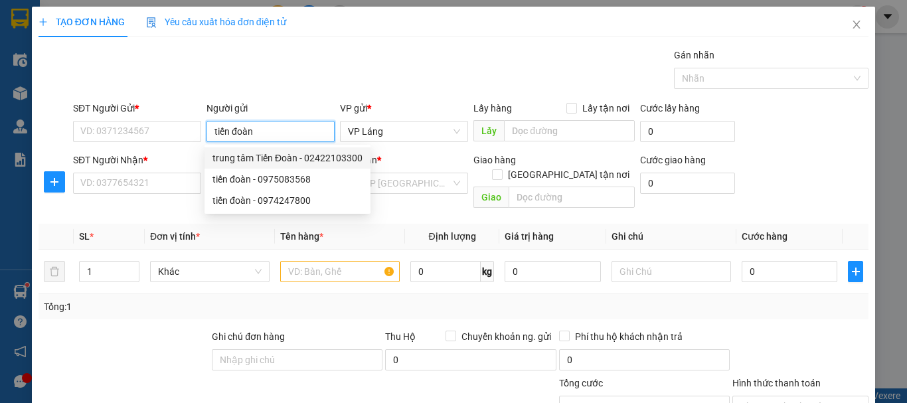 The height and width of the screenshot is (403, 907). I want to click on span: Thu Hộ, so click(400, 337).